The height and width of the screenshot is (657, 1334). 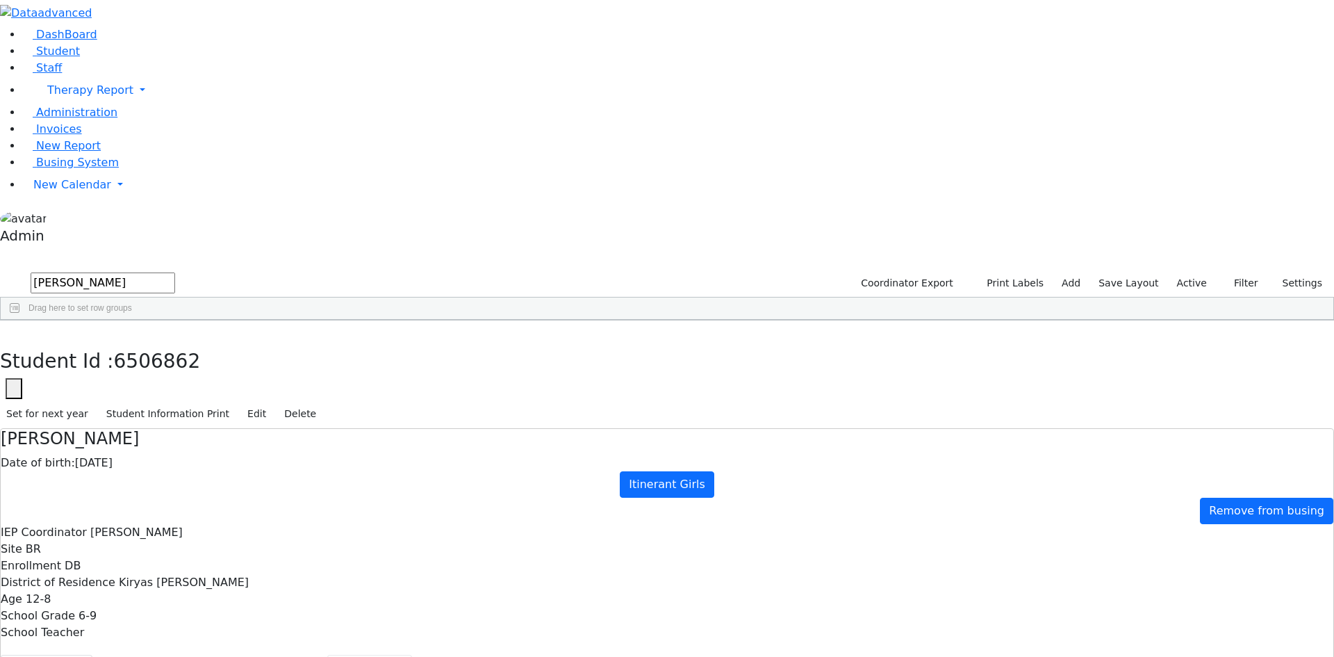 What do you see at coordinates (69, 112) in the screenshot?
I see `a: Administration` at bounding box center [69, 112].